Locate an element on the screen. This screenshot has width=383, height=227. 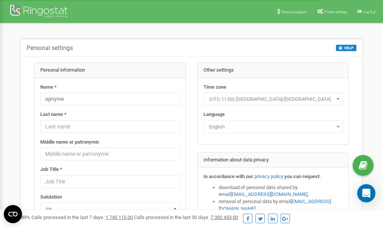
button: Open CMP widget is located at coordinates (13, 214).